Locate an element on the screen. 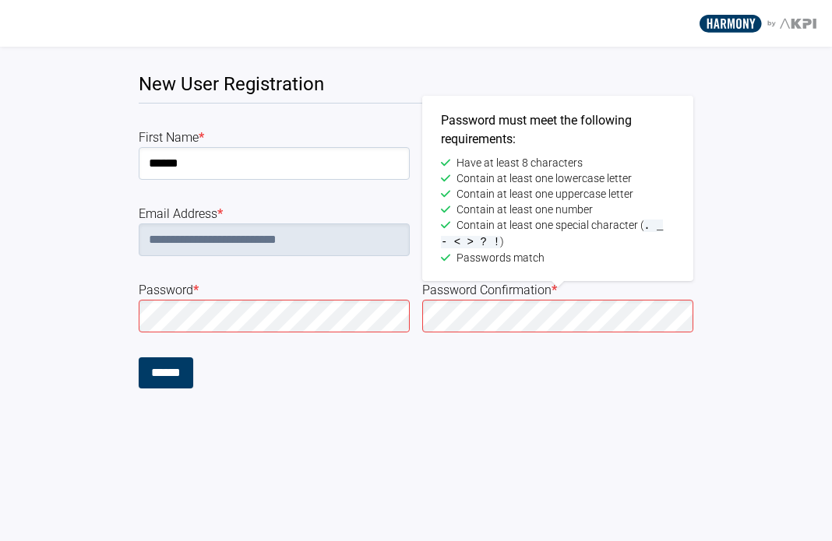 The image size is (832, 541). li: Passwords match is located at coordinates (558, 258).